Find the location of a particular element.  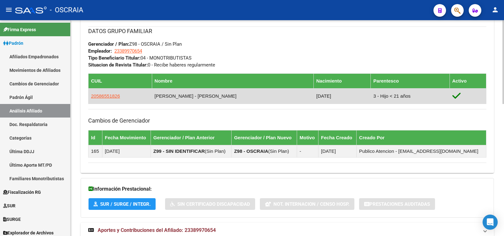

span: 0 - Recibe haberes regularmente is located at coordinates (152, 65).